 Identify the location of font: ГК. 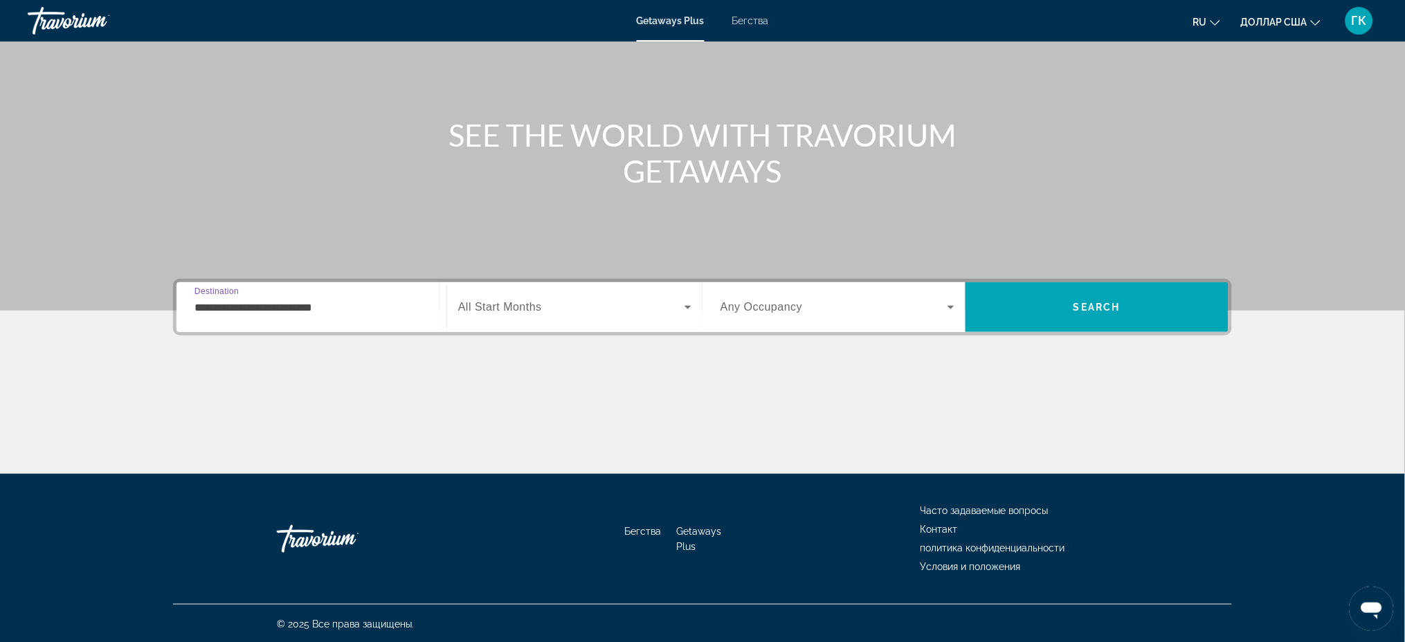
(1359, 20).